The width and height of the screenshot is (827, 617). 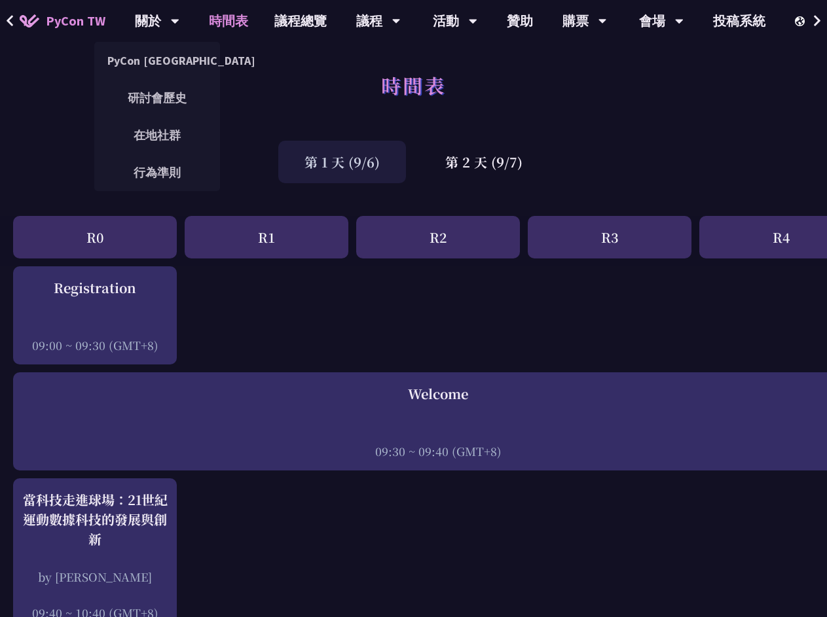 What do you see at coordinates (484, 162) in the screenshot?
I see `div: 第 2 天 (9/7)` at bounding box center [484, 162].